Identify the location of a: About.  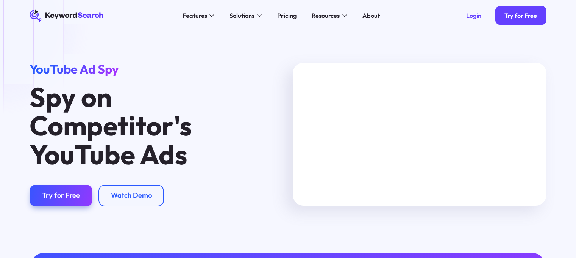
(371, 16).